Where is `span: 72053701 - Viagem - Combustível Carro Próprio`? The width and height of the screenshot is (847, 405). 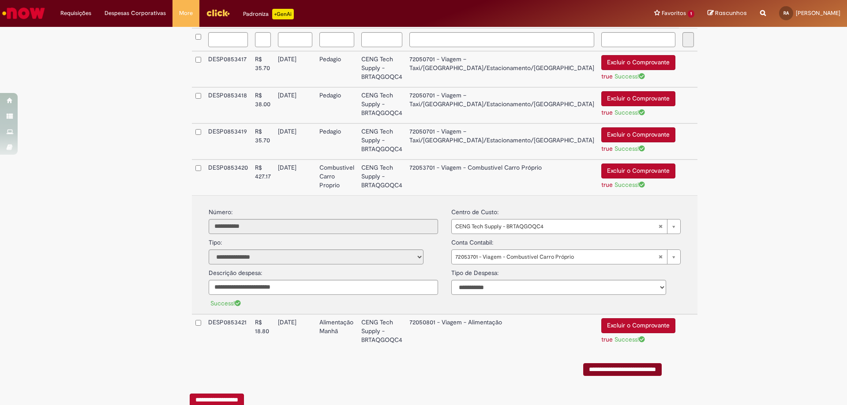
span: 72053701 - Viagem - Combustível Carro Próprio is located at coordinates (557, 257).